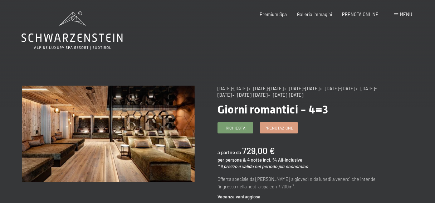  Describe the element at coordinates (279, 128) in the screenshot. I see `a: Prenotazione` at that location.